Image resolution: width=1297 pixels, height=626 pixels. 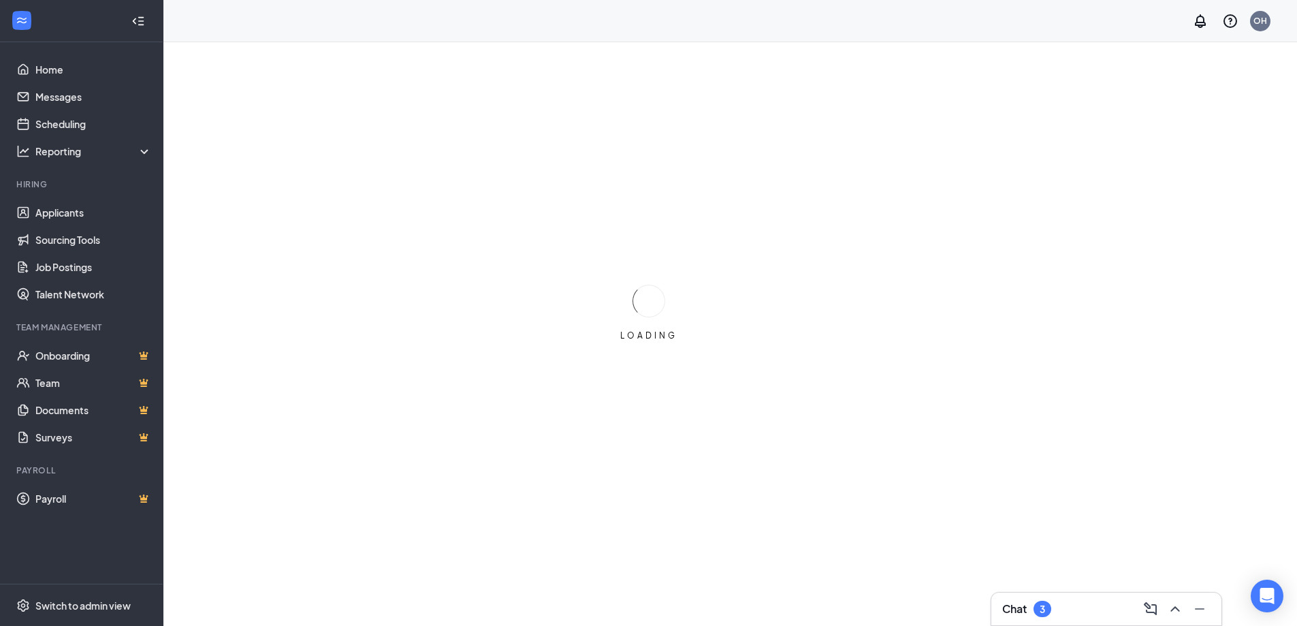 I want to click on a: Talent Network, so click(x=93, y=294).